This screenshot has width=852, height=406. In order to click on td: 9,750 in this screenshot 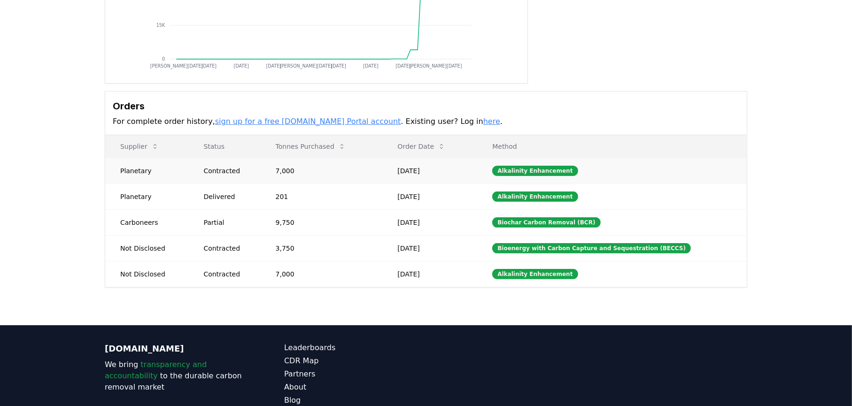, I will do `click(322, 222)`.